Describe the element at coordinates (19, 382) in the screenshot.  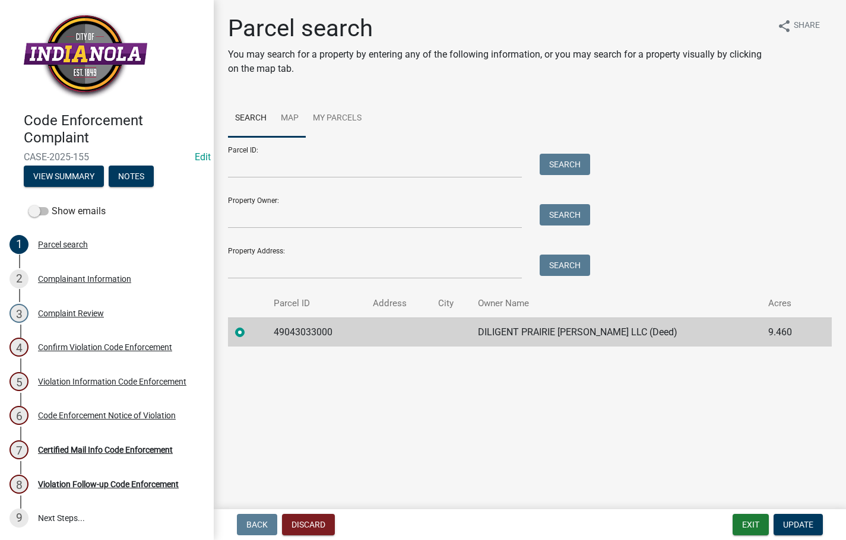
I see `div: 5` at that location.